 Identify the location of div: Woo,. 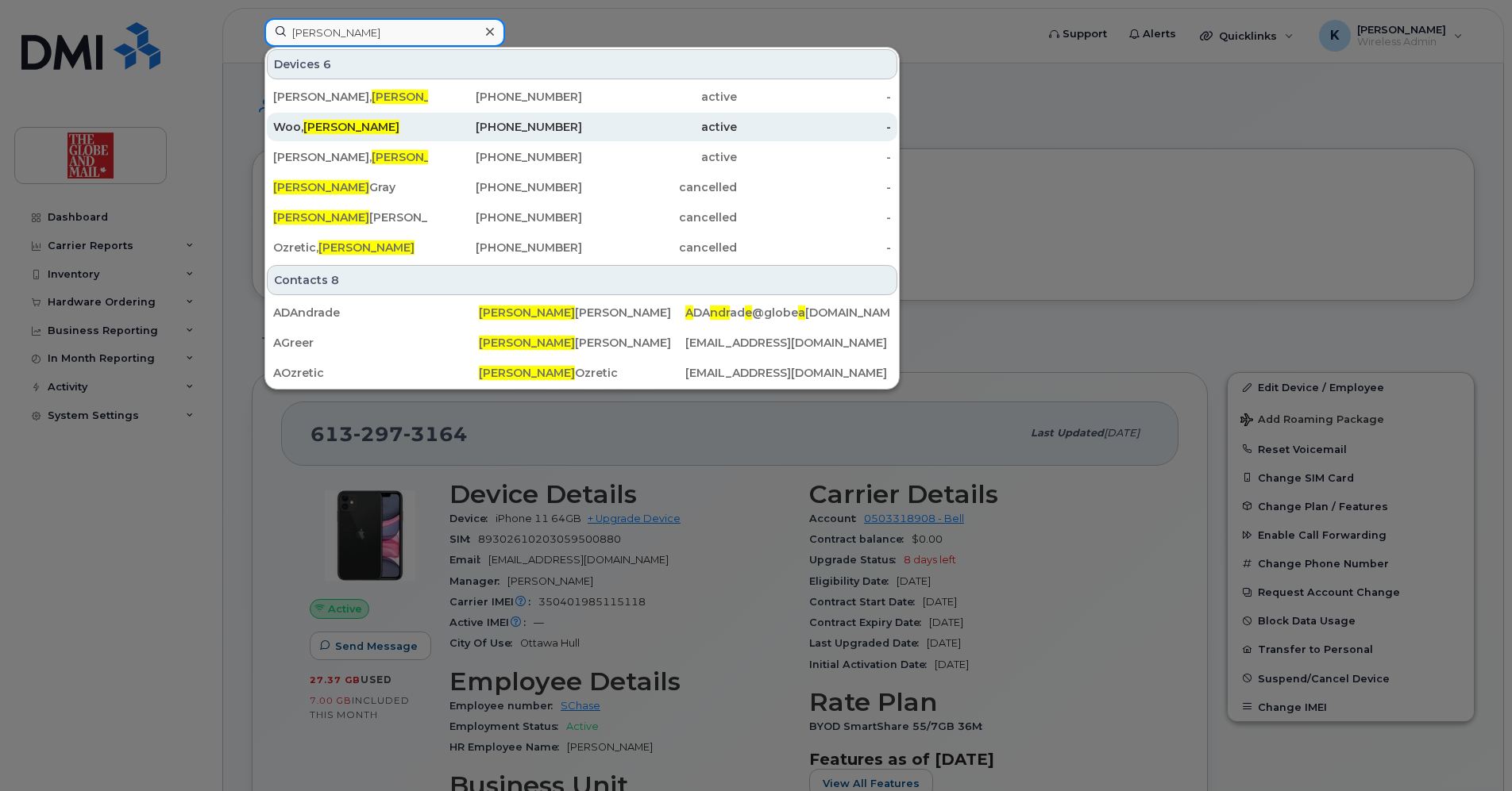
(350, 127).